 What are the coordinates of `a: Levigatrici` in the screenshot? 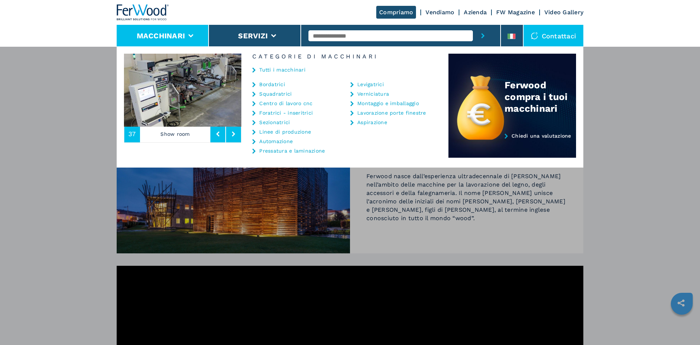 It's located at (371, 84).